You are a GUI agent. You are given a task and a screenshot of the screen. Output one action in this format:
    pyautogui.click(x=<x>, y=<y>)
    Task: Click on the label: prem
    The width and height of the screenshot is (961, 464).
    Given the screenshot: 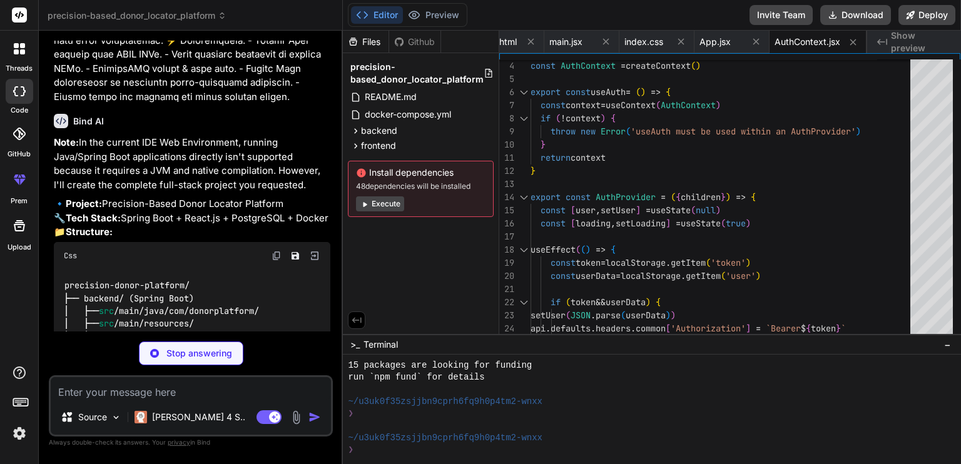 What is the action you would take?
    pyautogui.click(x=19, y=201)
    